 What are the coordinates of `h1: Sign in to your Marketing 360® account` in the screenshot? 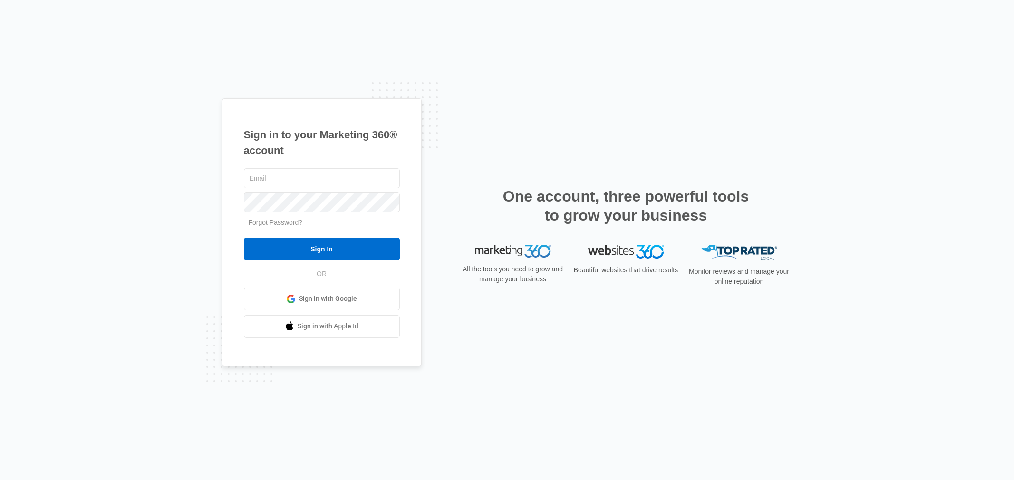 It's located at (322, 143).